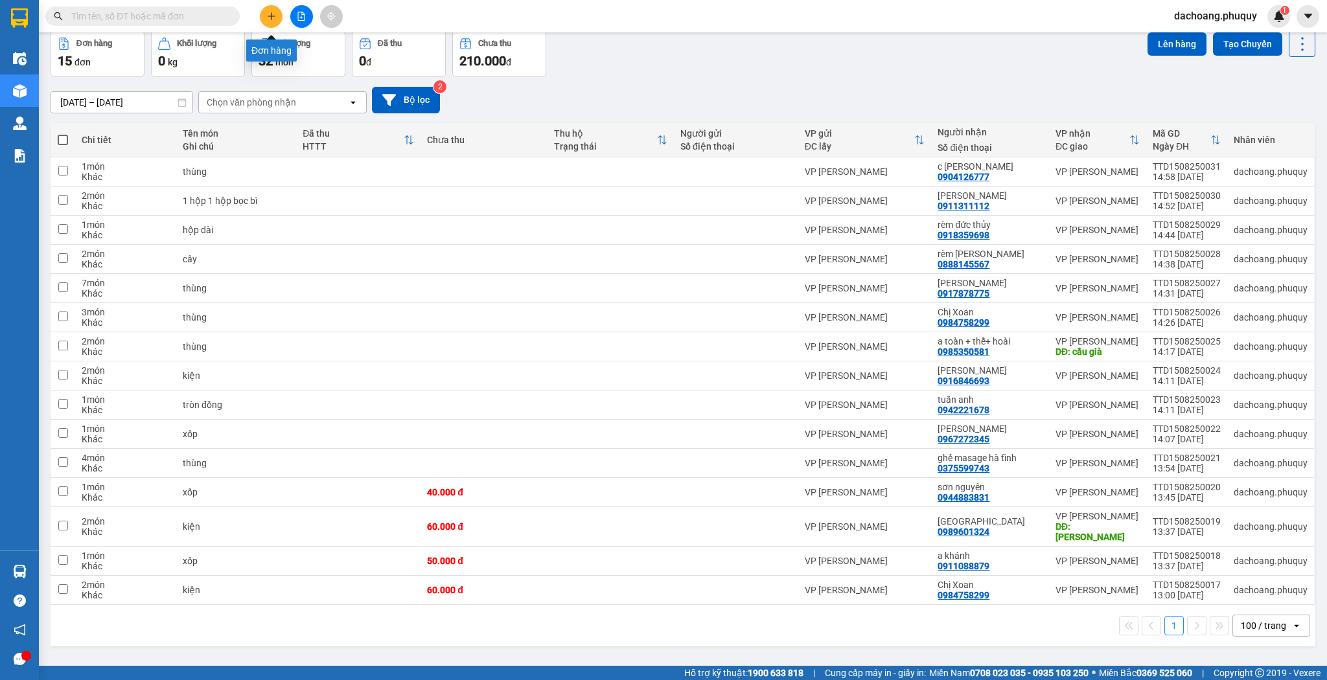 Image resolution: width=1327 pixels, height=680 pixels. Describe the element at coordinates (236, 259) in the screenshot. I see `div: cây` at that location.